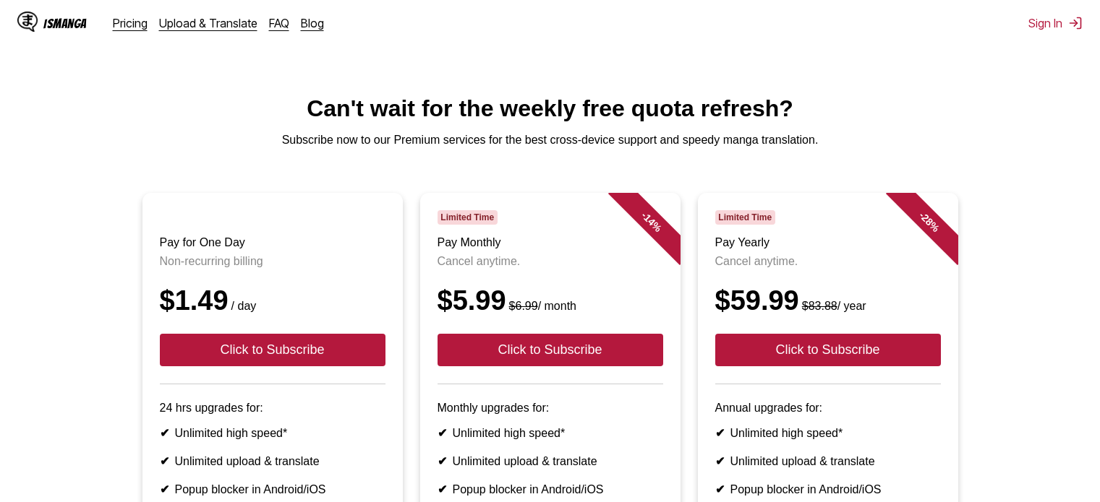  I want to click on div: $1.49, so click(273, 301).